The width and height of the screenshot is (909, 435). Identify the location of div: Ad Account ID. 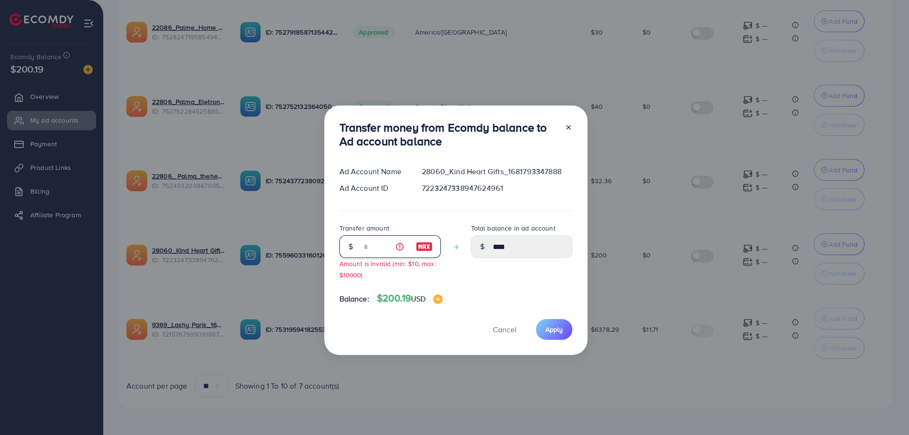
(373, 188).